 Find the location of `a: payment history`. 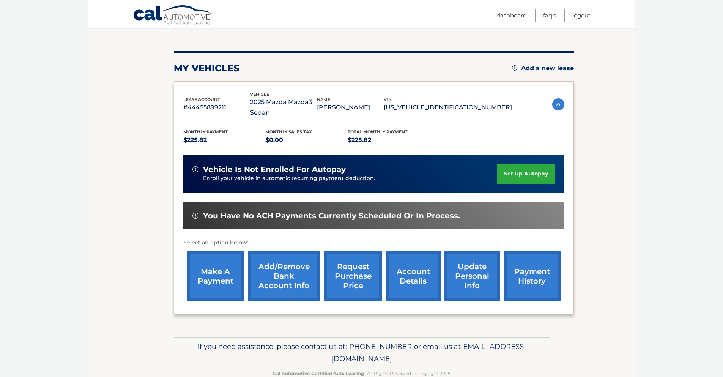

a: payment history is located at coordinates (532, 276).